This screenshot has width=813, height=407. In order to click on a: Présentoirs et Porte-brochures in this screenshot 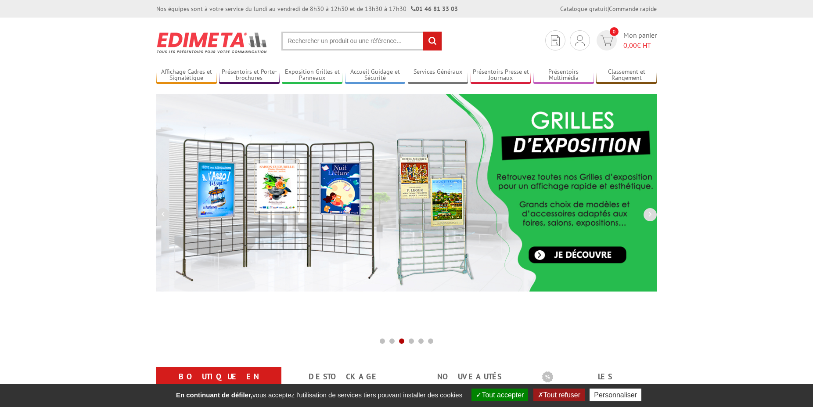, I will do `click(249, 75)`.